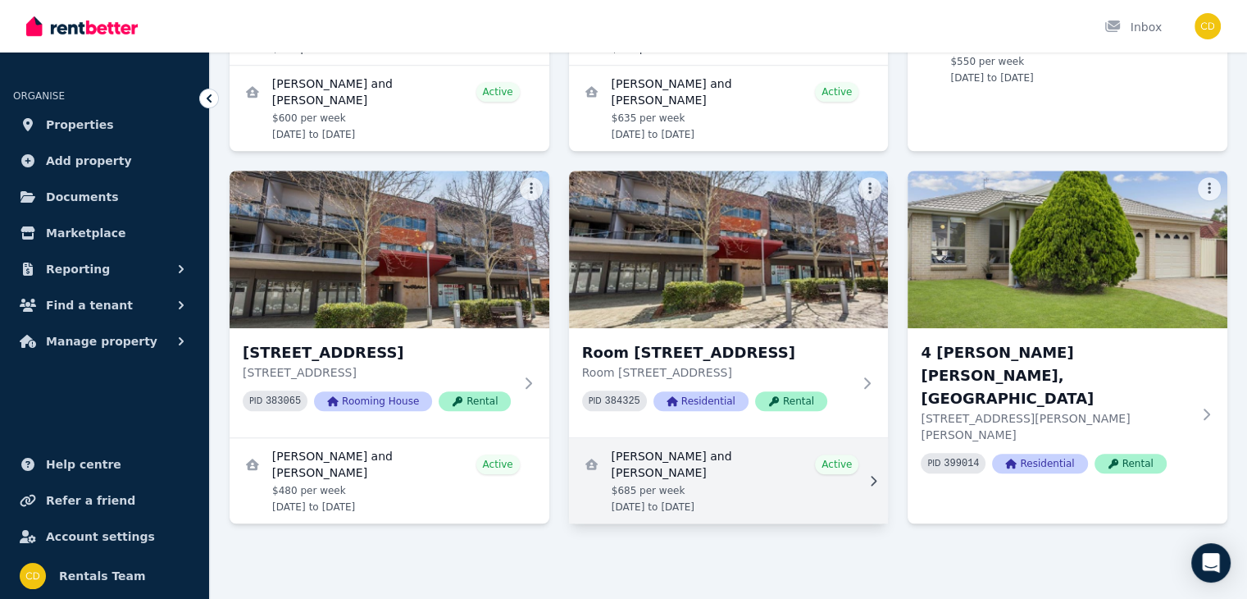  I want to click on a: Help centre, so click(104, 464).